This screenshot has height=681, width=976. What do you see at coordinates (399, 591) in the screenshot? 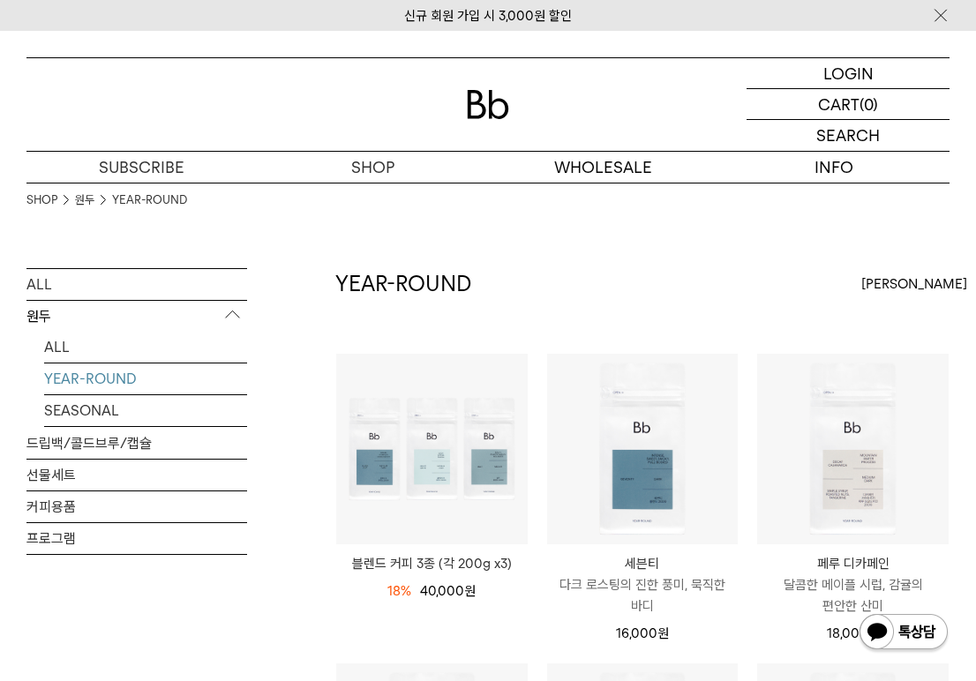
I see `div: 18%` at bounding box center [399, 591].